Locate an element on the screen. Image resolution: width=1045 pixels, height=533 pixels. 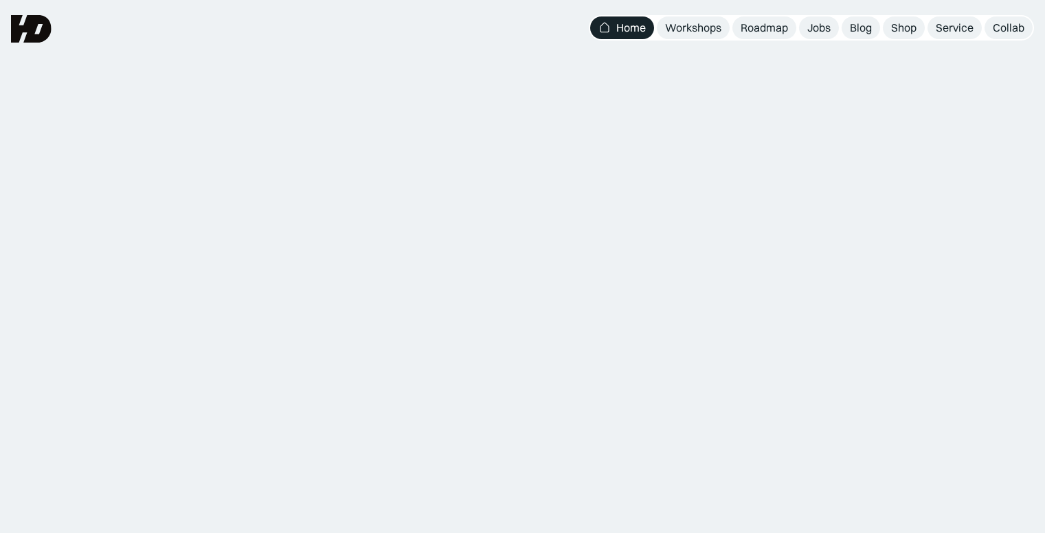
a: Shop is located at coordinates (903, 27).